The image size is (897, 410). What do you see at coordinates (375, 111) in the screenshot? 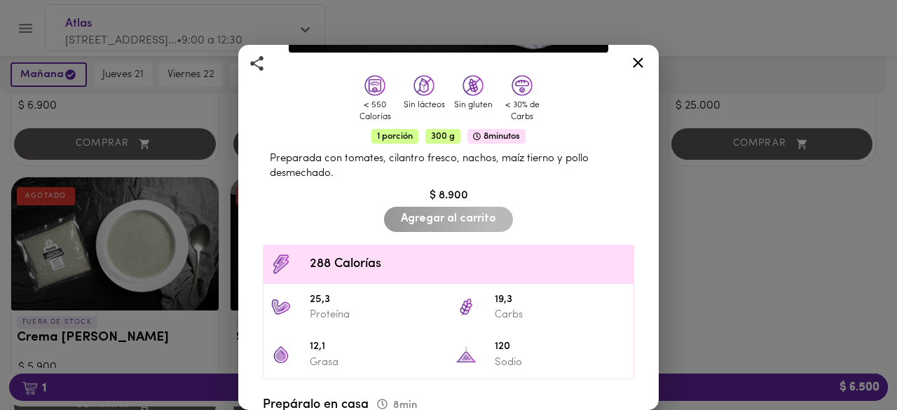
I see `div: < 550 Calorías` at bounding box center [375, 111].